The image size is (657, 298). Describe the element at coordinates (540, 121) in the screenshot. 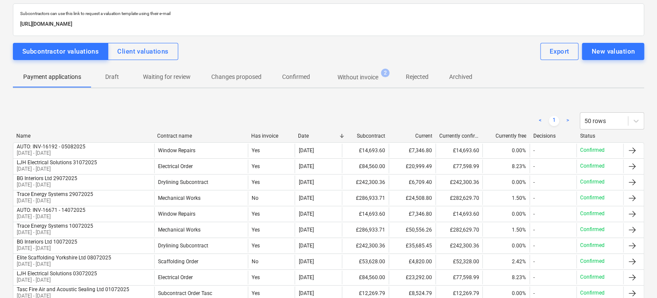

I see `a: Previous page` at that location.